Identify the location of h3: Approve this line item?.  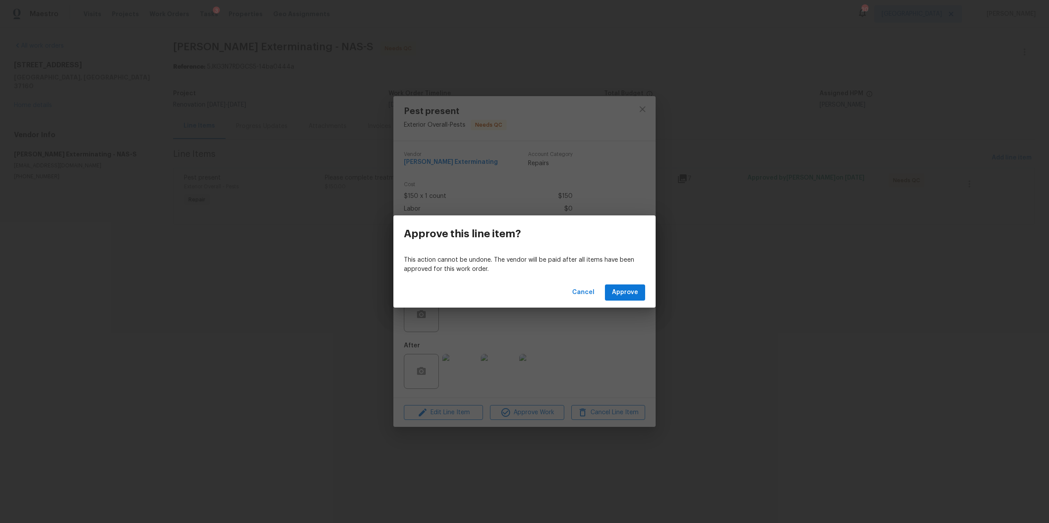
(462, 234).